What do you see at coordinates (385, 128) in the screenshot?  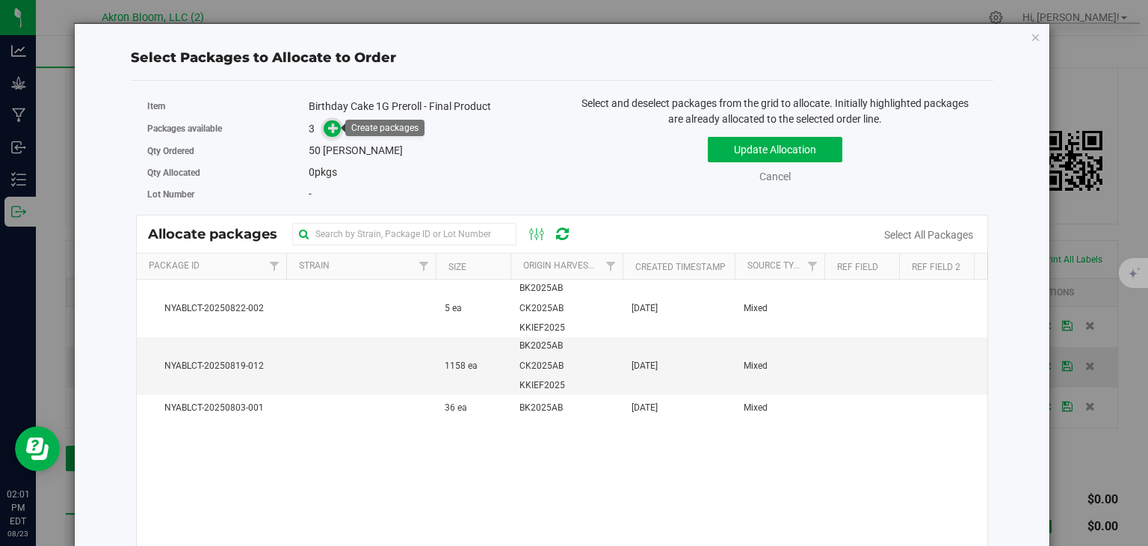 I see `div: Create packages` at bounding box center [385, 128].